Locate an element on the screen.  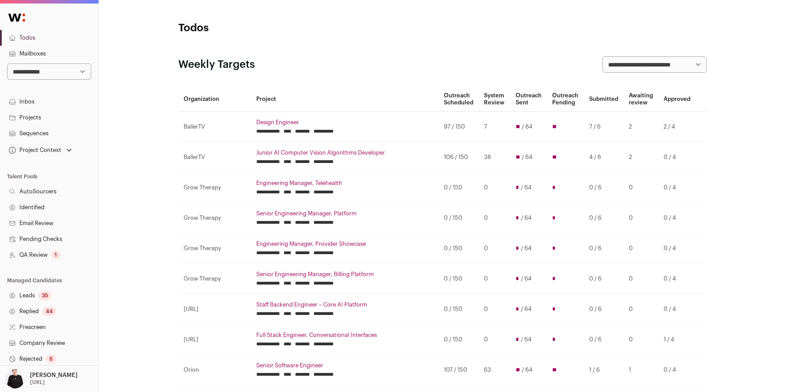
div: 35 is located at coordinates (45, 295).